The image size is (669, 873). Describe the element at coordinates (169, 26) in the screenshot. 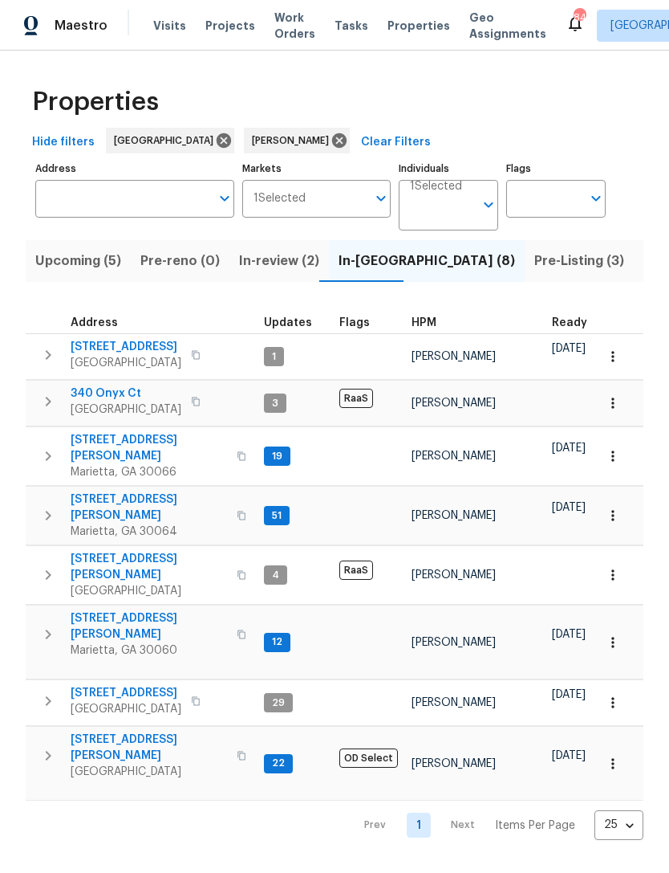

I see `span: Visits` at that location.